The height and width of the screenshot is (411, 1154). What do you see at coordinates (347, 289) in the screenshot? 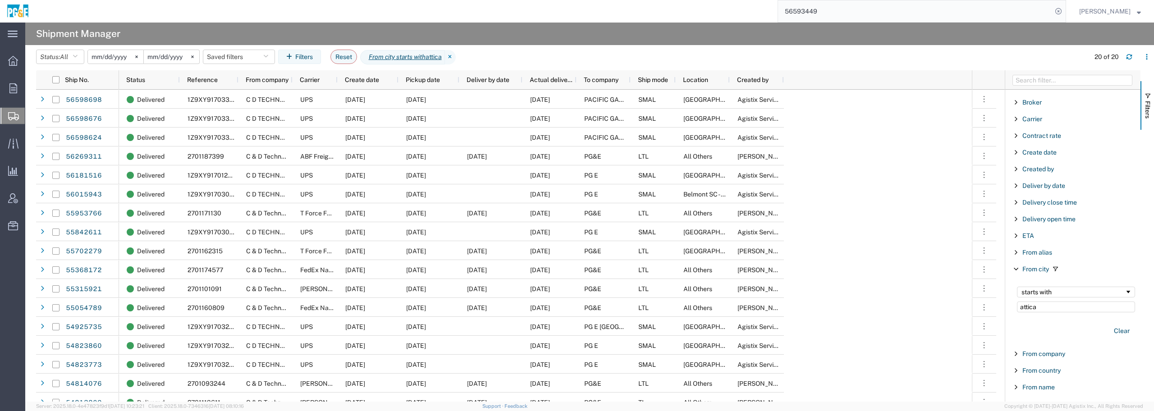
I see `span: Estes Express Lines` at bounding box center [347, 289].